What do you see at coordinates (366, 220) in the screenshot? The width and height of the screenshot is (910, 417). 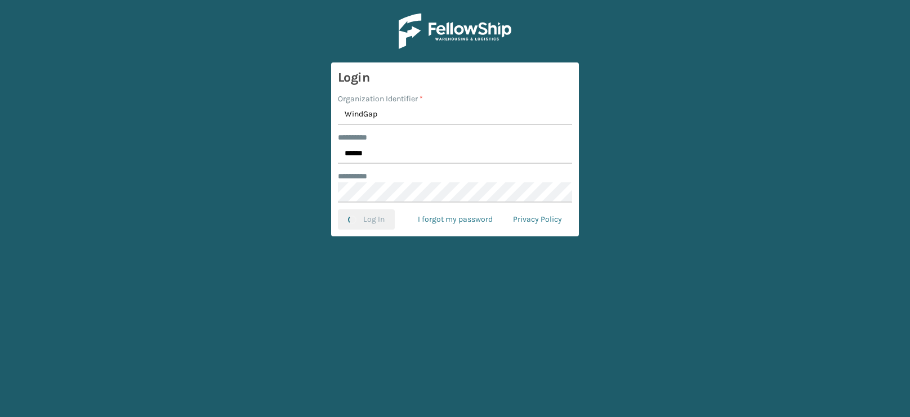 I see `button: Log In` at bounding box center [366, 220].